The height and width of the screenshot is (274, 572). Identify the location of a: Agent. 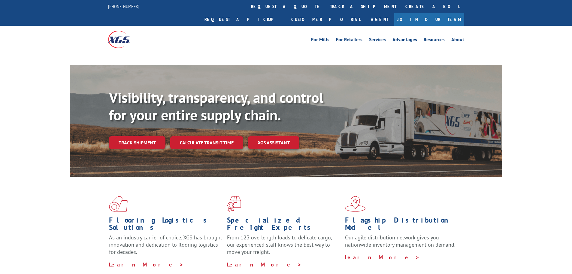
(380, 19).